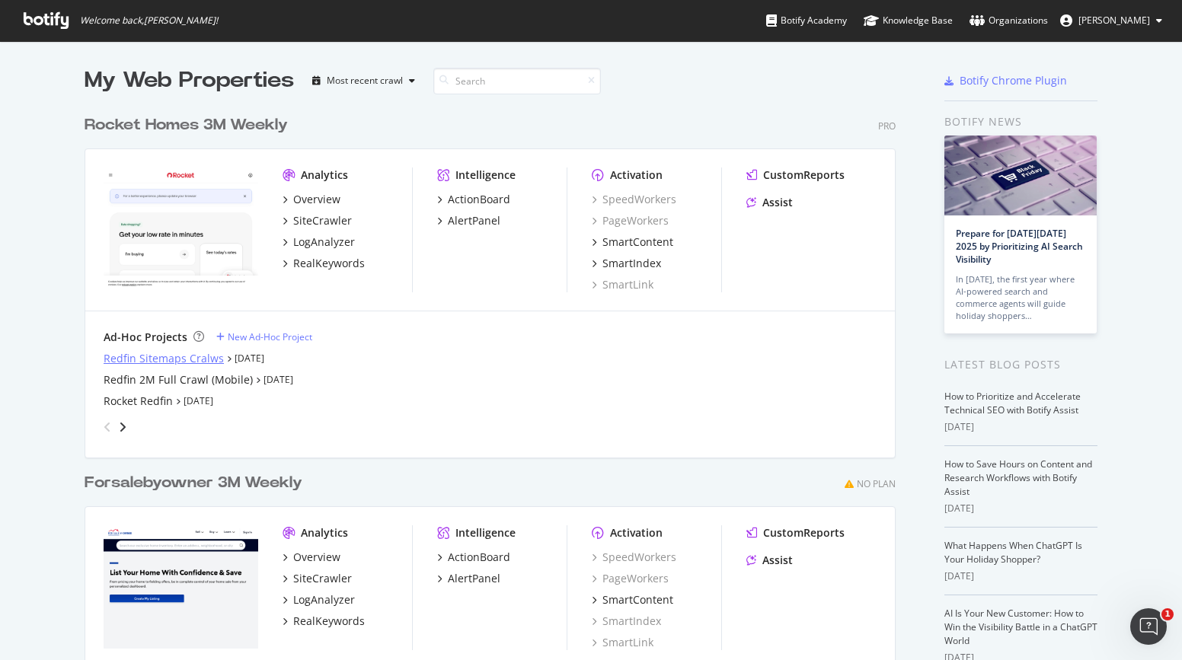 This screenshot has height=660, width=1182. Describe the element at coordinates (876, 484) in the screenshot. I see `div: No Plan` at that location.